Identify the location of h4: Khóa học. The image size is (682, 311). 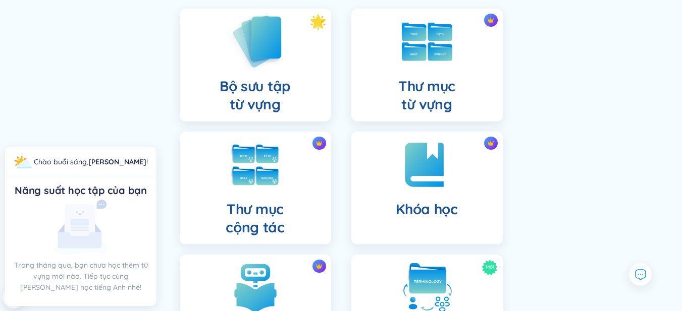
(427, 210).